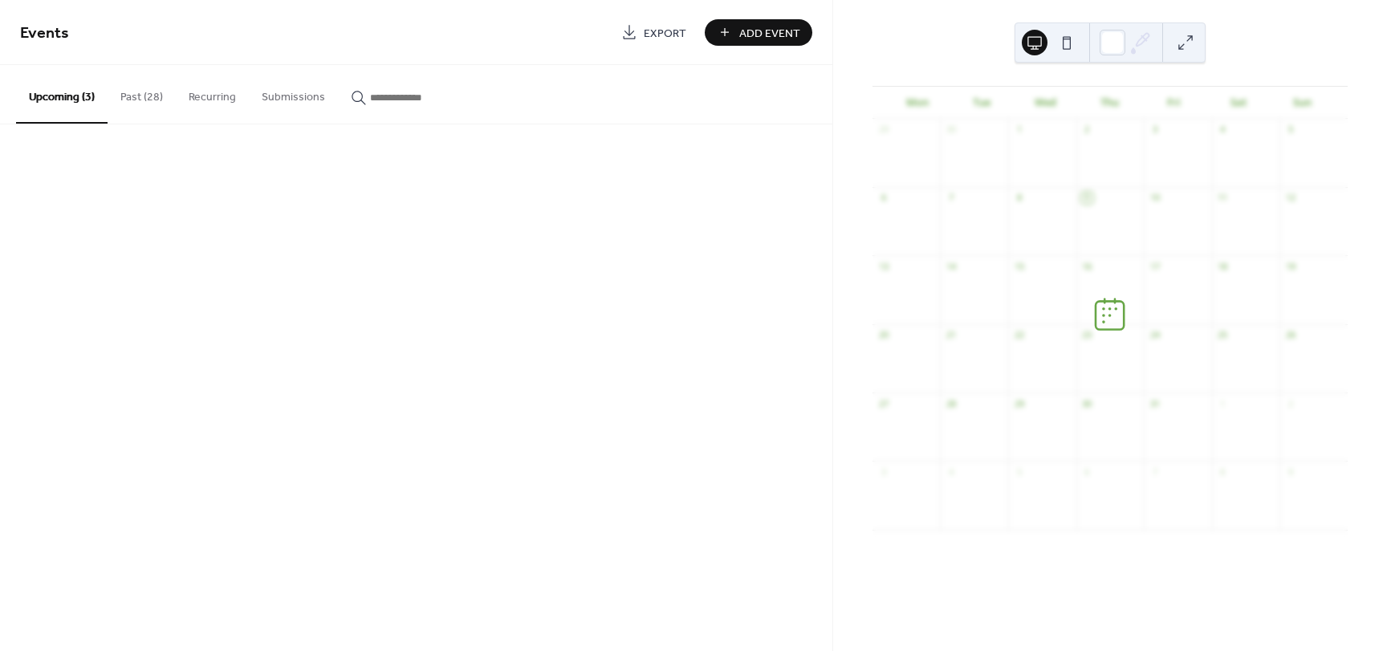 The height and width of the screenshot is (651, 1387). What do you see at coordinates (1155, 403) in the screenshot?
I see `div: 31` at bounding box center [1155, 403].